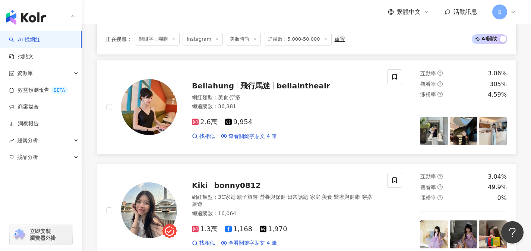  What do you see at coordinates (347, 197) in the screenshot?
I see `span: 醫療與健康` at bounding box center [347, 197].